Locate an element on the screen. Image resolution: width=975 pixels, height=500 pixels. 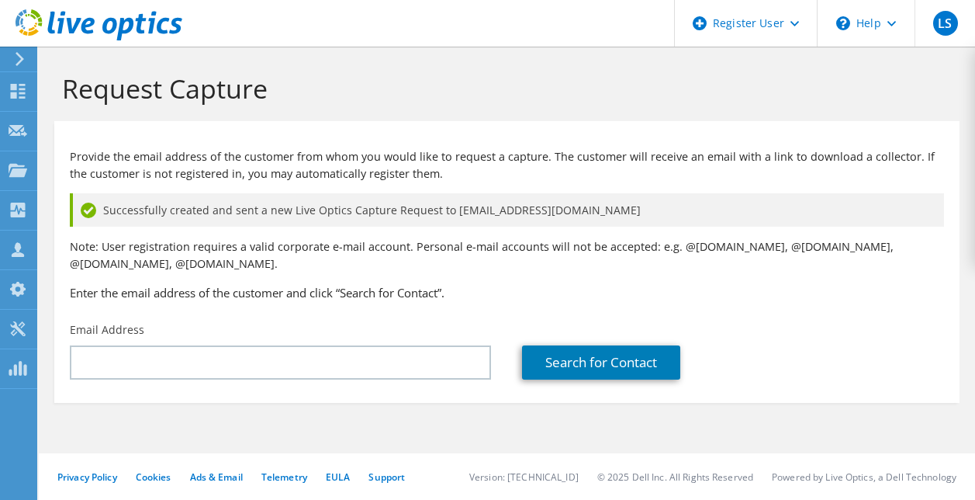
li: Powered by Live Optics, a Dell Technology is located at coordinates (864, 476).